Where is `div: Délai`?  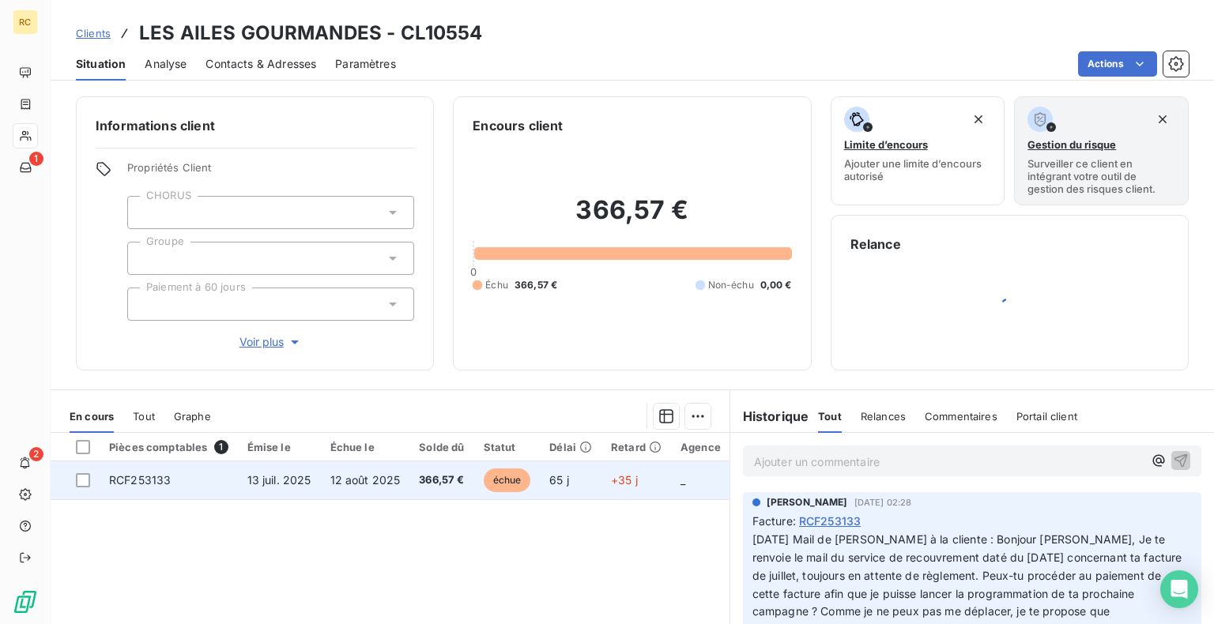
div: Délai is located at coordinates (571, 447).